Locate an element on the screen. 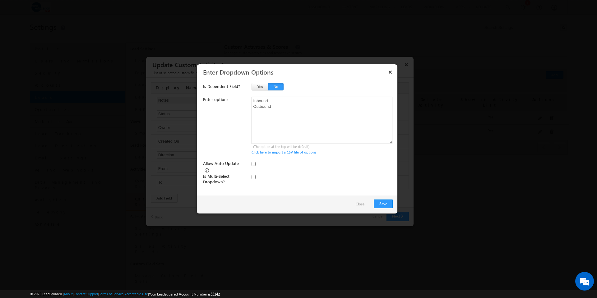  span: 55142 is located at coordinates (215, 294).